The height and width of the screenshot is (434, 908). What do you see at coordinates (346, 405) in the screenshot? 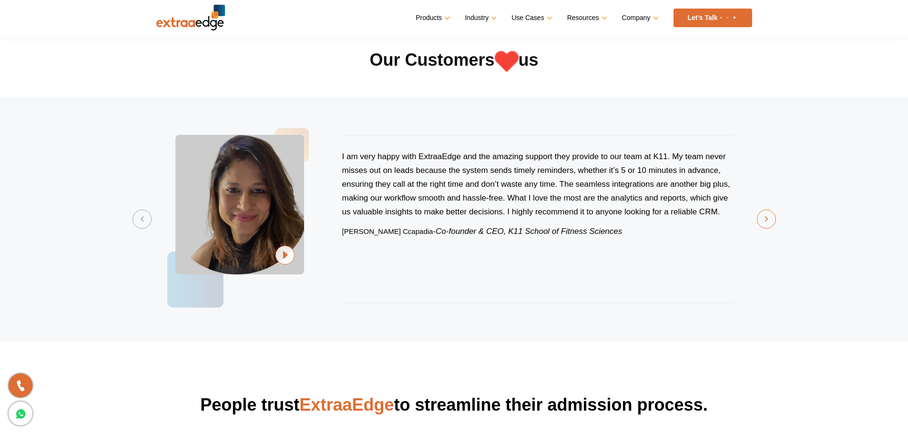
I see `a: ExtraaEdge` at bounding box center [346, 405].